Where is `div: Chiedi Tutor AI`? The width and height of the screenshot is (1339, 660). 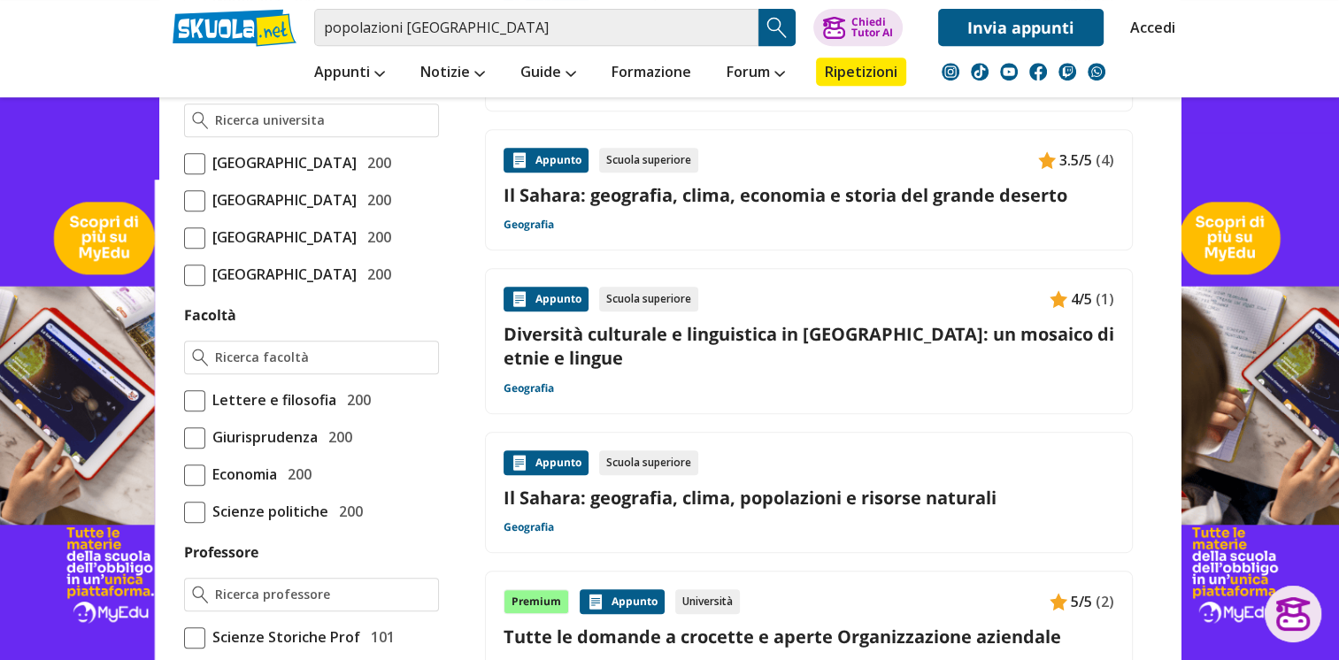 div: Chiedi Tutor AI is located at coordinates (871, 27).